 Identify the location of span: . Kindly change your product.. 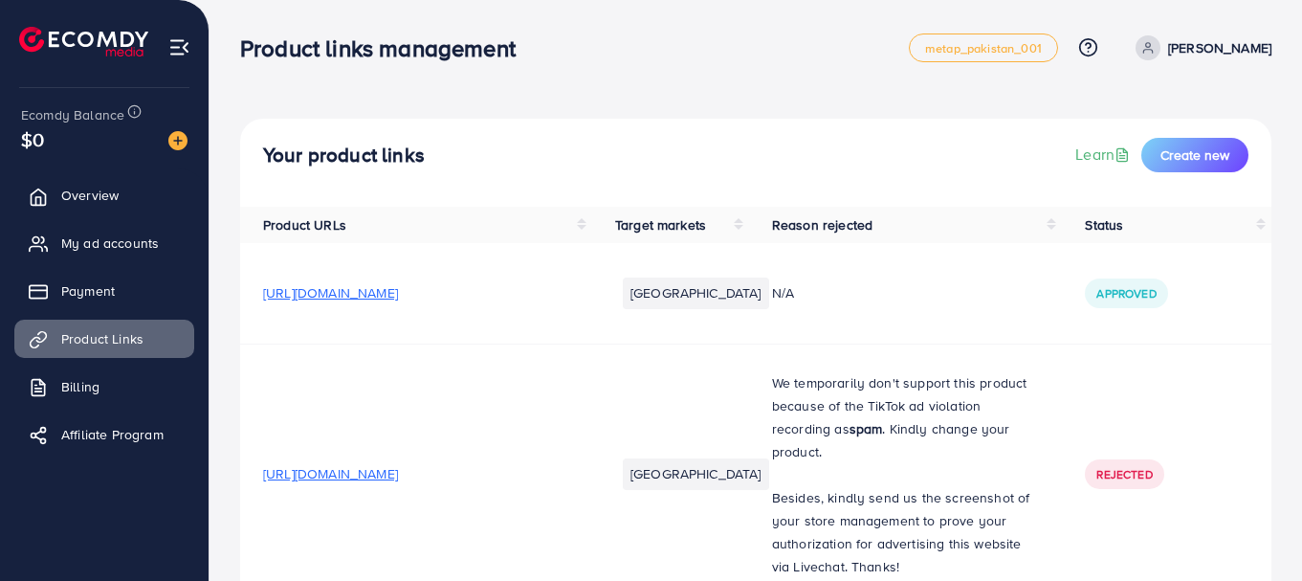
(890, 440).